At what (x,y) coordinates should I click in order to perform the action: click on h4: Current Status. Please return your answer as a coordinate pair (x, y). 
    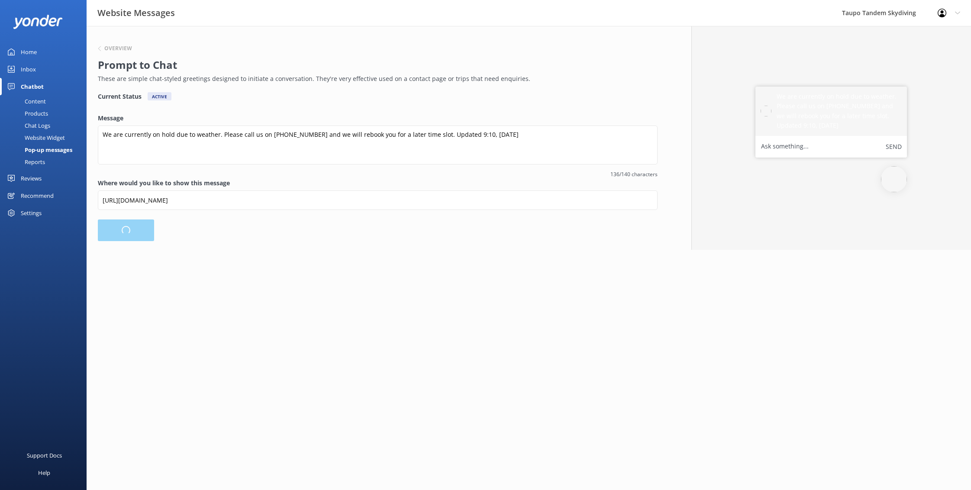
    Looking at the image, I should click on (119, 96).